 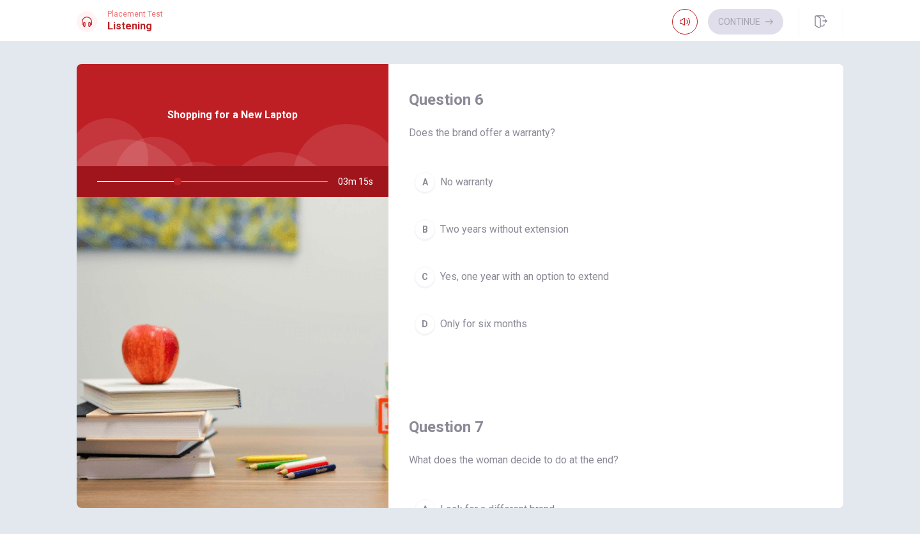 I want to click on span: Shopping for a New Laptop, so click(x=233, y=115).